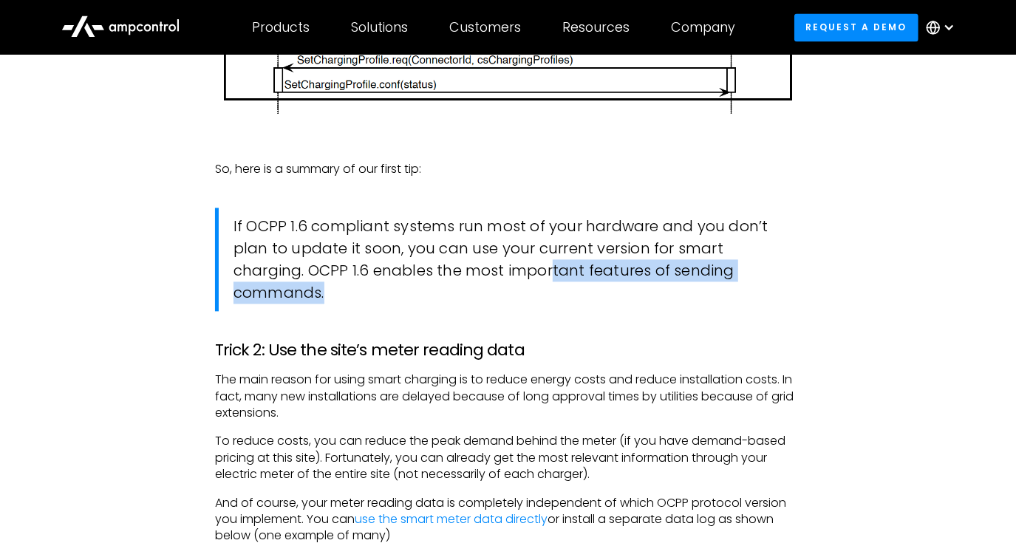  What do you see at coordinates (485, 27) in the screenshot?
I see `div: Customers` at bounding box center [485, 27].